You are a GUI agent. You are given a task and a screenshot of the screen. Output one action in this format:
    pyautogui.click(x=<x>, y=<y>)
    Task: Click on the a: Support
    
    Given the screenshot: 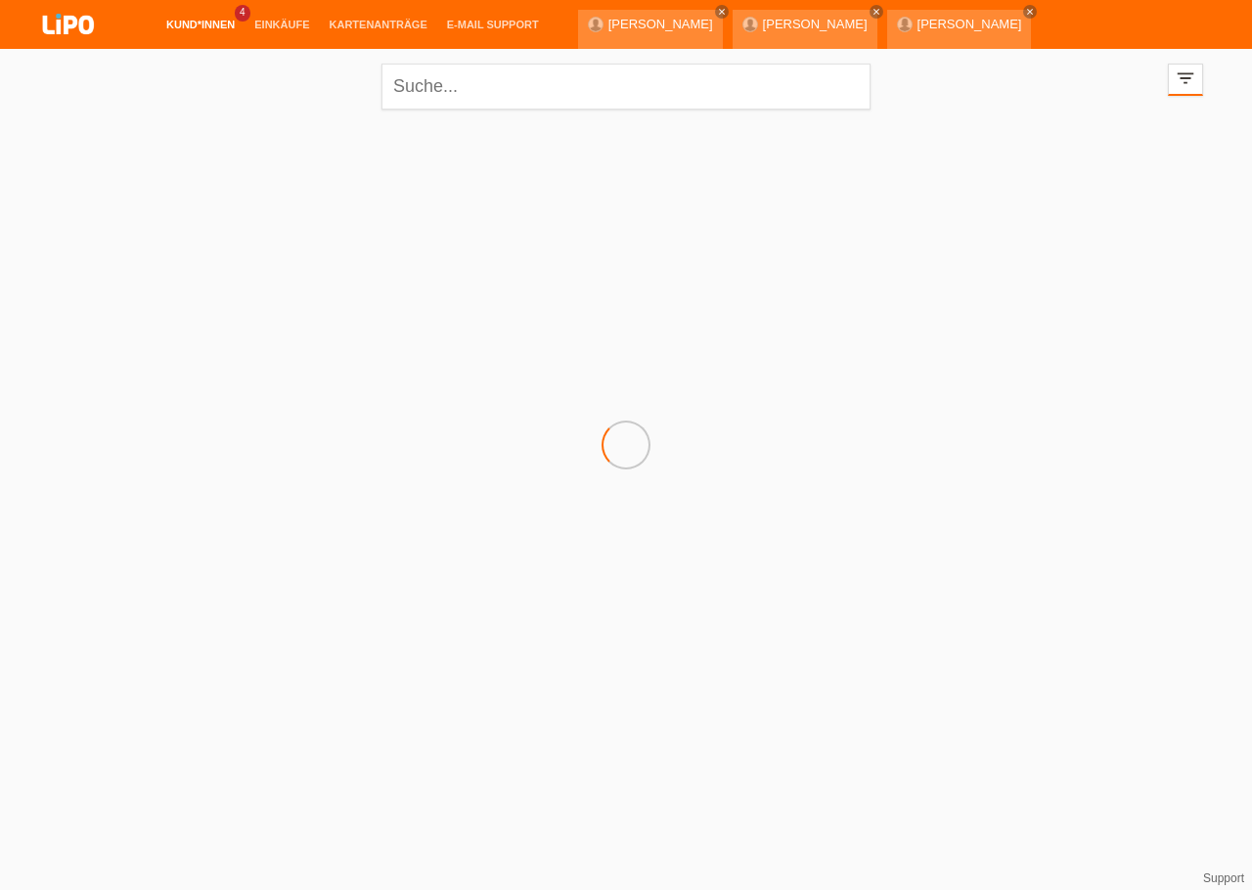 What is the action you would take?
    pyautogui.click(x=1224, y=878)
    